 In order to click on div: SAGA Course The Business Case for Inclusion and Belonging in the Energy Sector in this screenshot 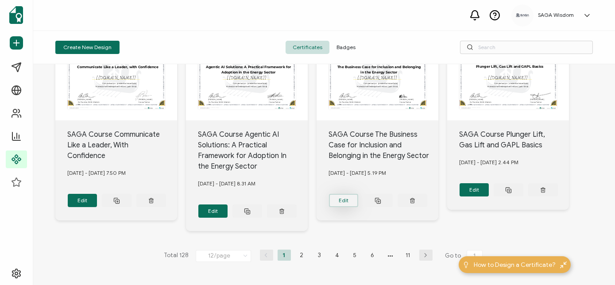, I will do `click(384, 145)`.